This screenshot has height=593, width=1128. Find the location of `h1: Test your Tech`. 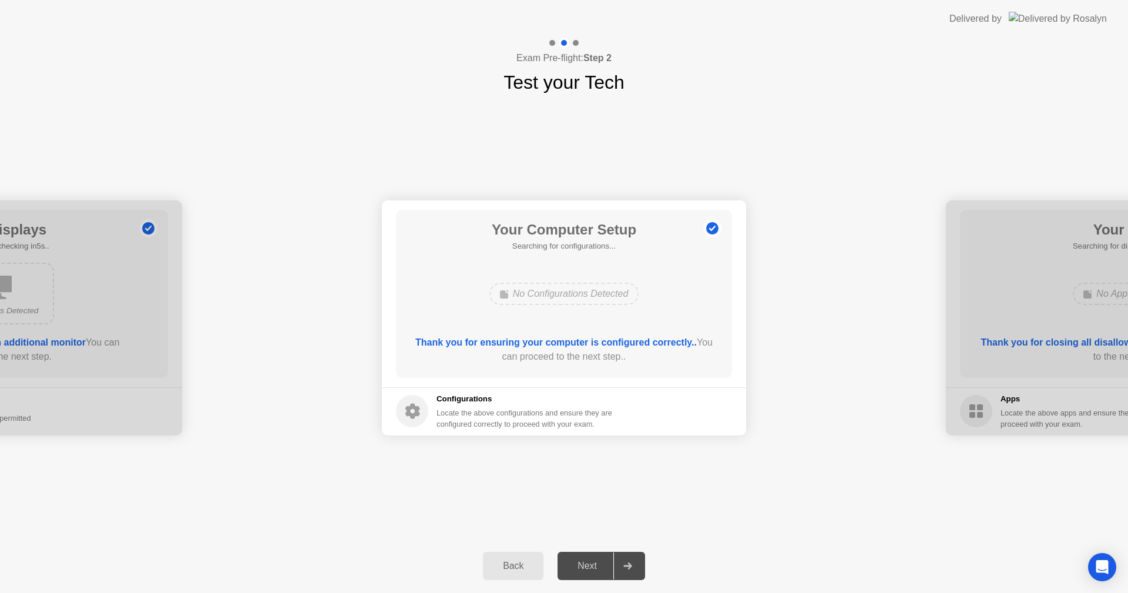

h1: Test your Tech is located at coordinates (564, 82).